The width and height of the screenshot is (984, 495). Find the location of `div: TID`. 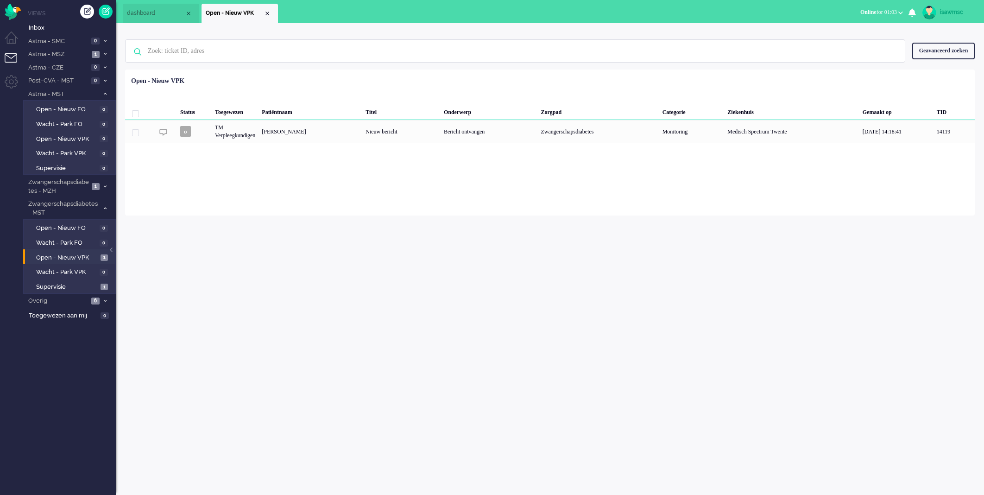

div: TID is located at coordinates (954, 111).